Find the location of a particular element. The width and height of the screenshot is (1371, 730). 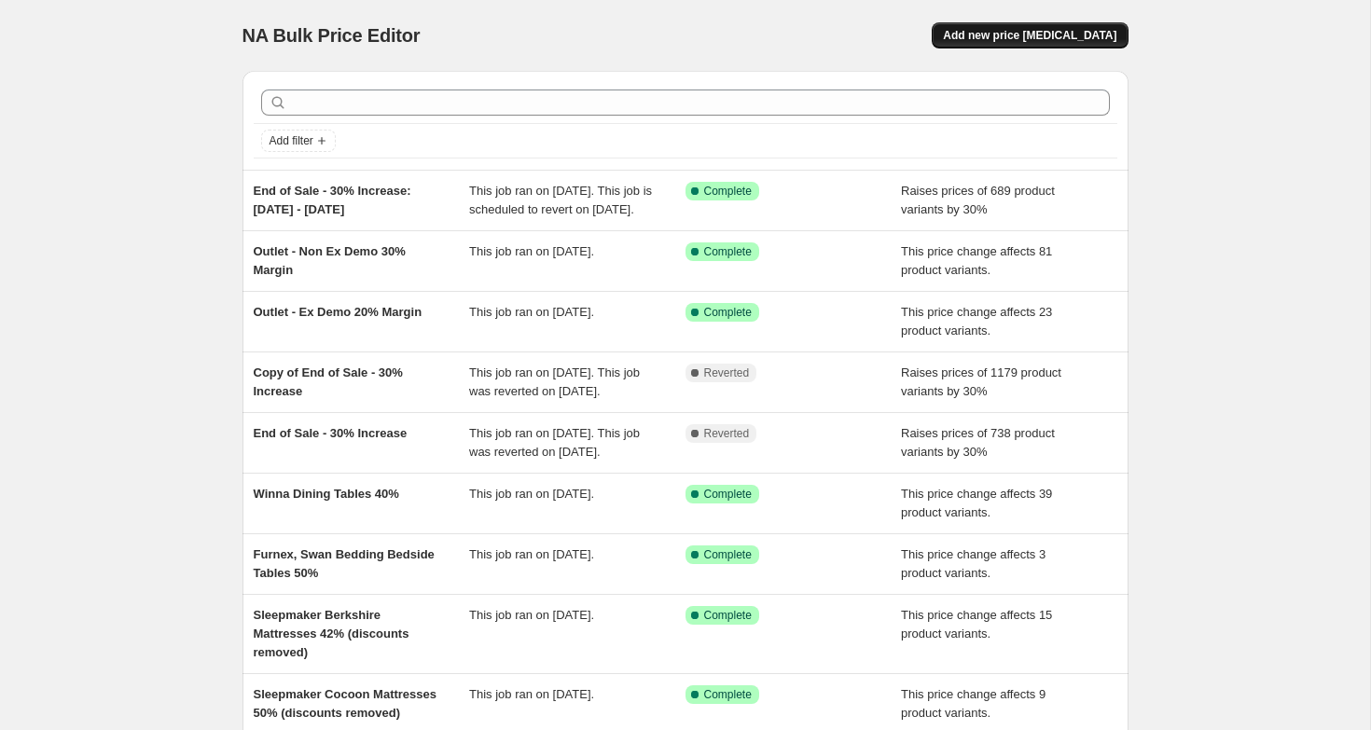

span: Sleepmaker Berkshire Mattresses 42% (discounts removed) is located at coordinates (331, 633).